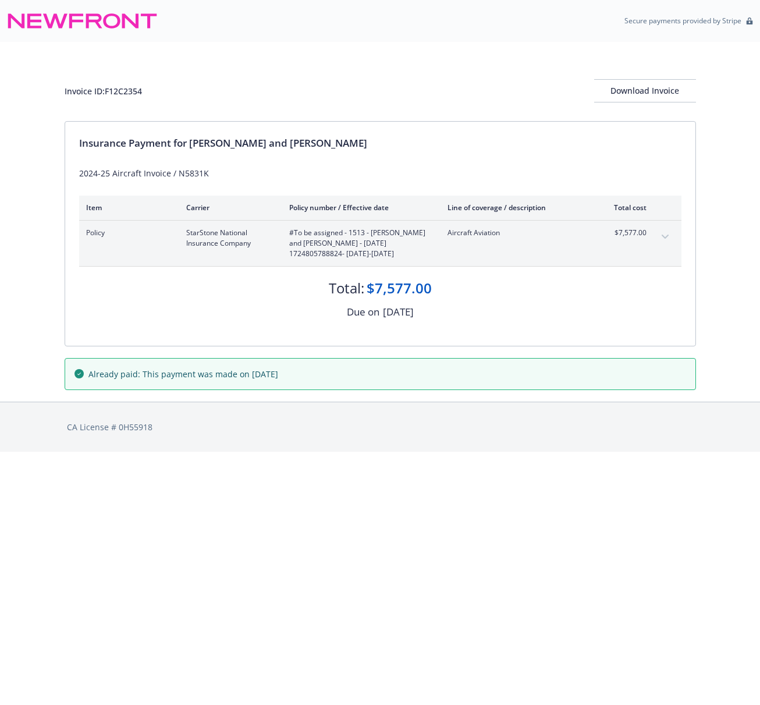 The width and height of the screenshot is (760, 705). I want to click on div: Policy number / Effective date, so click(359, 207).